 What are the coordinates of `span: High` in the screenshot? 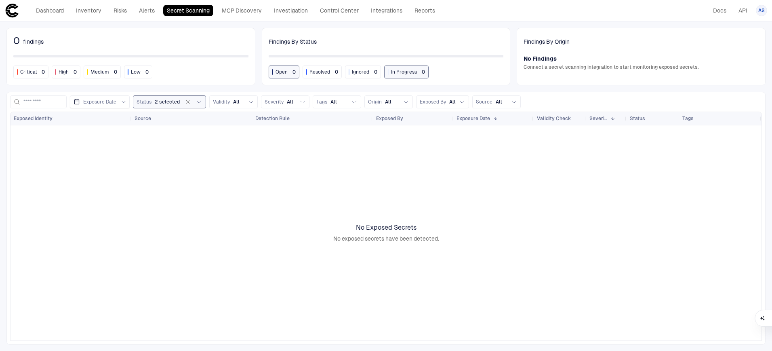 It's located at (63, 72).